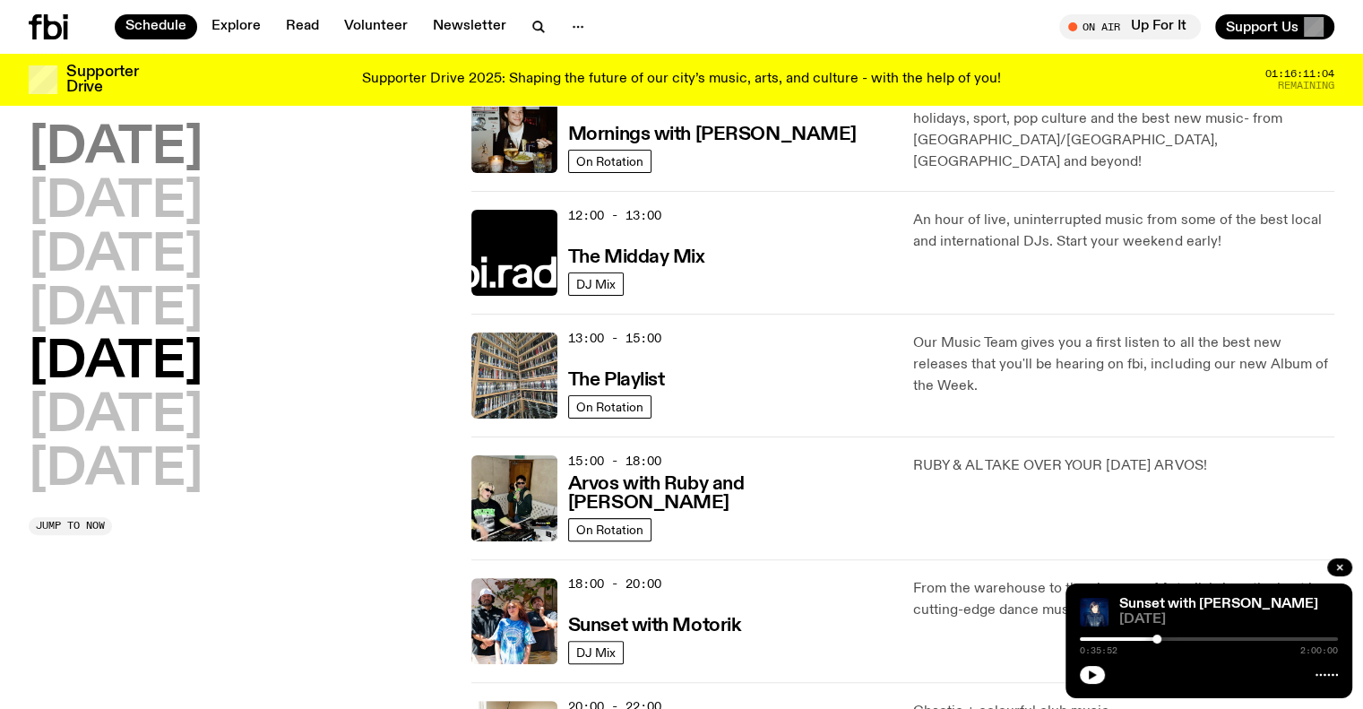  I want to click on h3: Supporter Drive, so click(102, 80).